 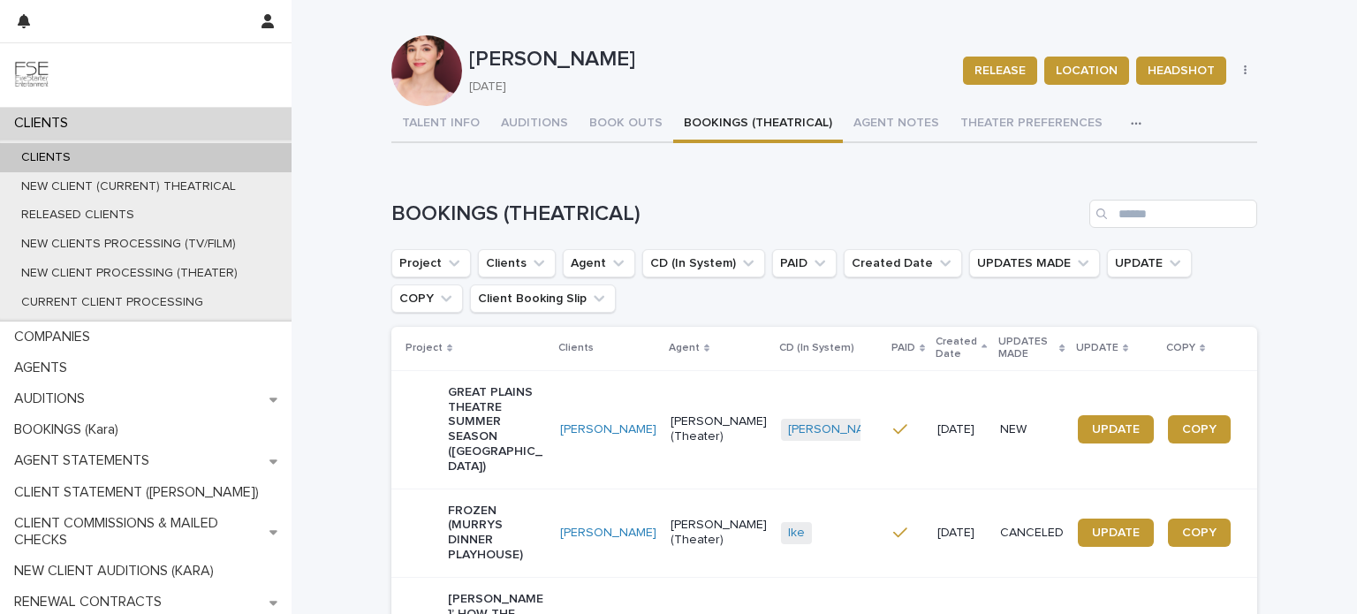 I want to click on p: NEW CLIENT (CURRENT) THEATRICAL, so click(x=128, y=186).